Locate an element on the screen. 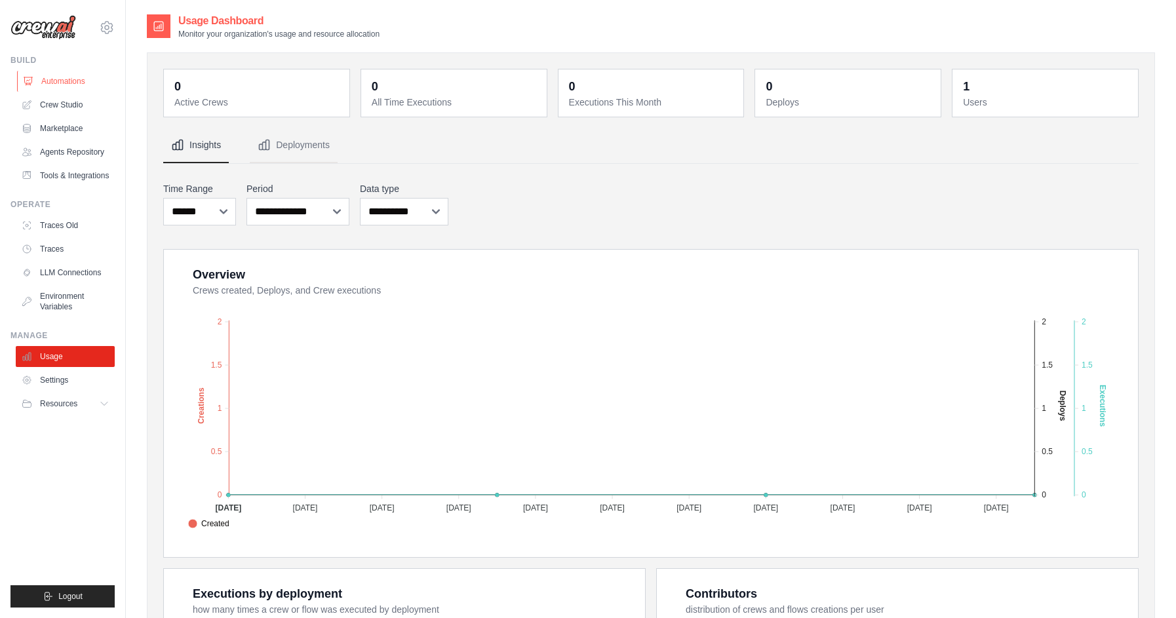 The height and width of the screenshot is (618, 1176). dt: Active Crews is located at coordinates (258, 102).